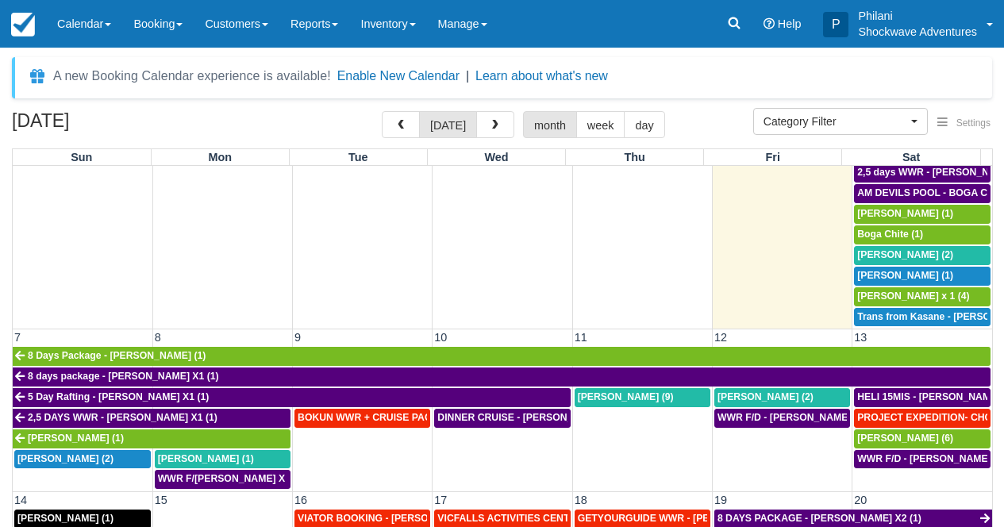 The width and height of the screenshot is (1004, 527). Describe the element at coordinates (220, 157) in the screenshot. I see `span: Mon` at that location.